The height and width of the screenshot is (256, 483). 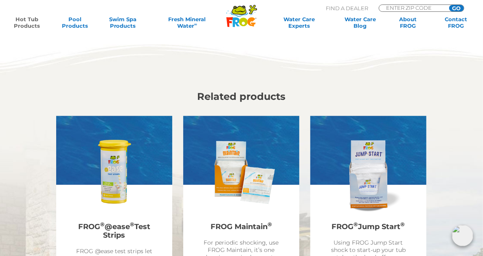 I want to click on img: openIcon, so click(x=463, y=235).